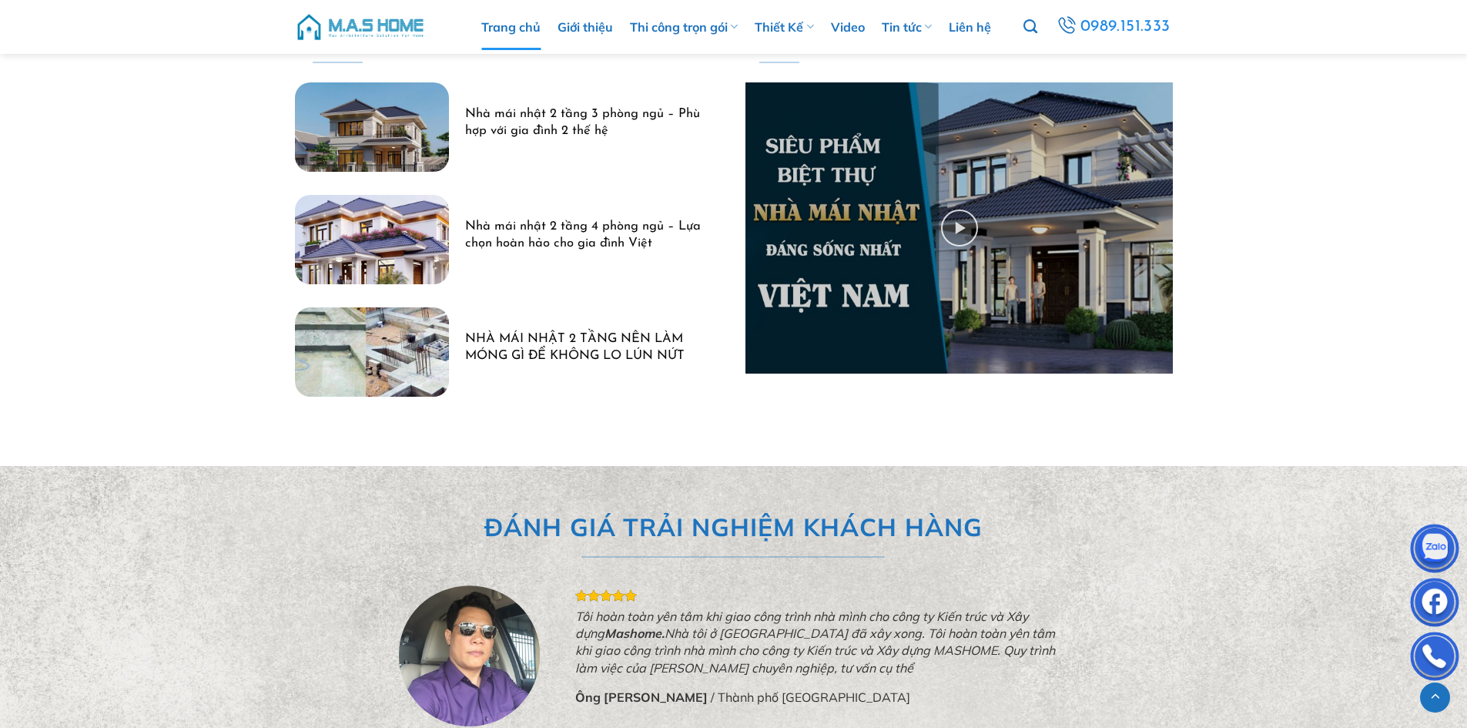 The width and height of the screenshot is (1467, 728). Describe the element at coordinates (585, 347) in the screenshot. I see `a: NHÀ MÁI NHẬT 2 TẦNG NÊN LÀM MÓNG GÌ ĐỂ KHÔNG LO LÚN NỨT` at that location.